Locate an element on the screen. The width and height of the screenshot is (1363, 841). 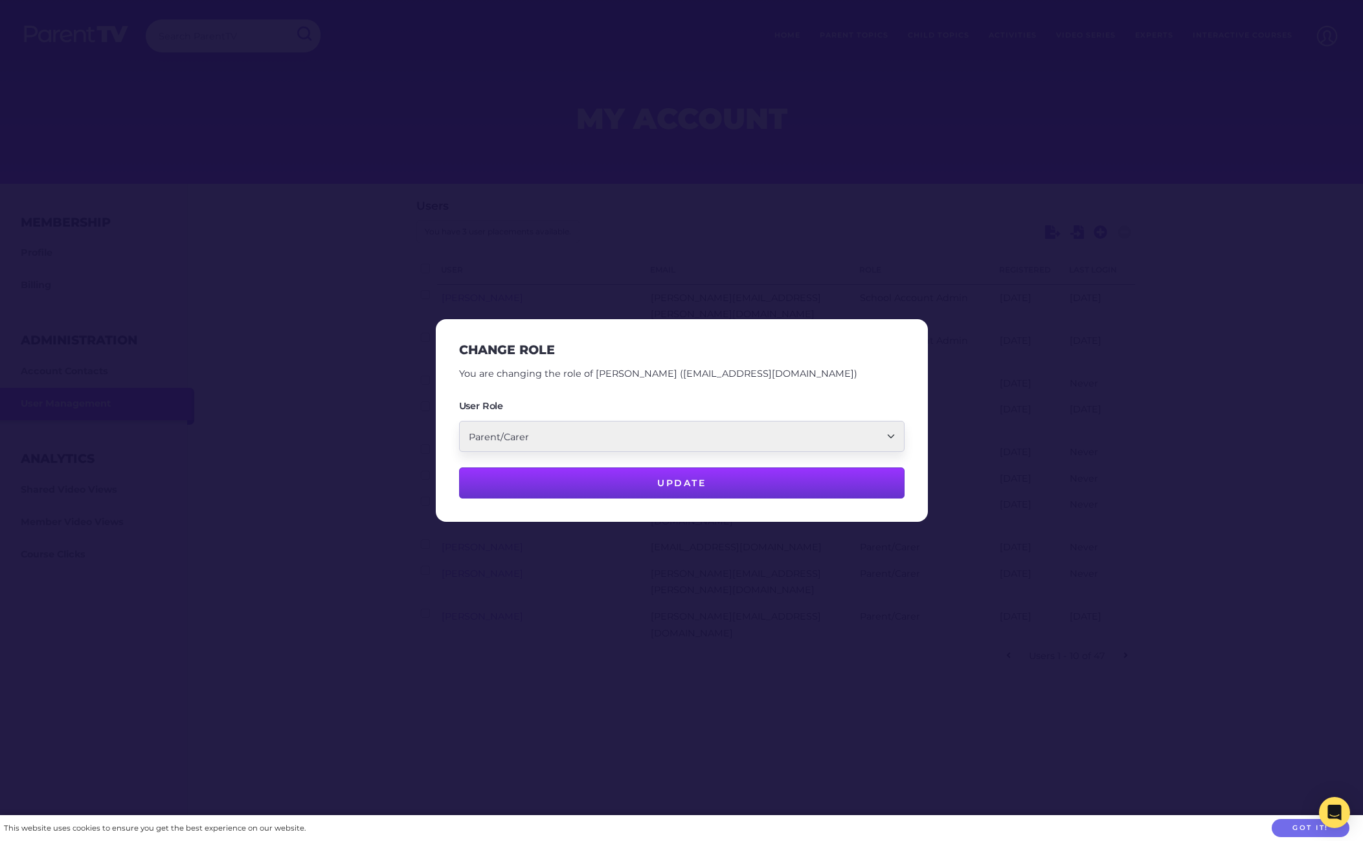
label: User Role is located at coordinates (481, 406).